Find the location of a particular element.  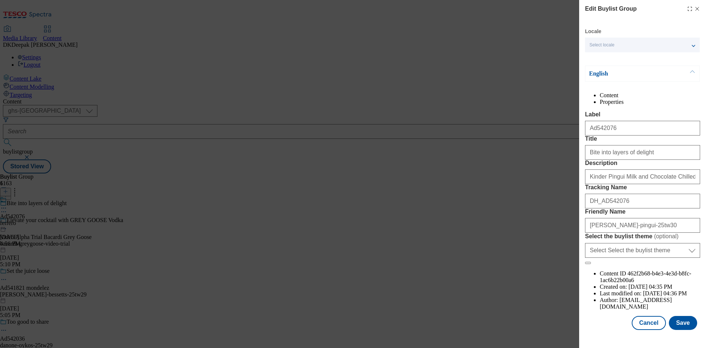

label: Locale is located at coordinates (593, 31).